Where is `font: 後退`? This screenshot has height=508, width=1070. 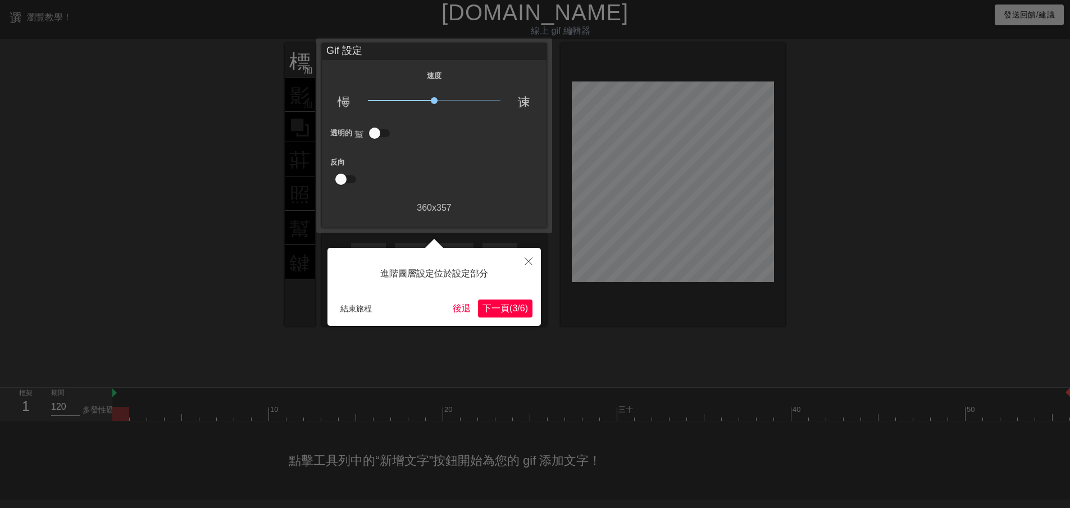 font: 後退 is located at coordinates (462, 308).